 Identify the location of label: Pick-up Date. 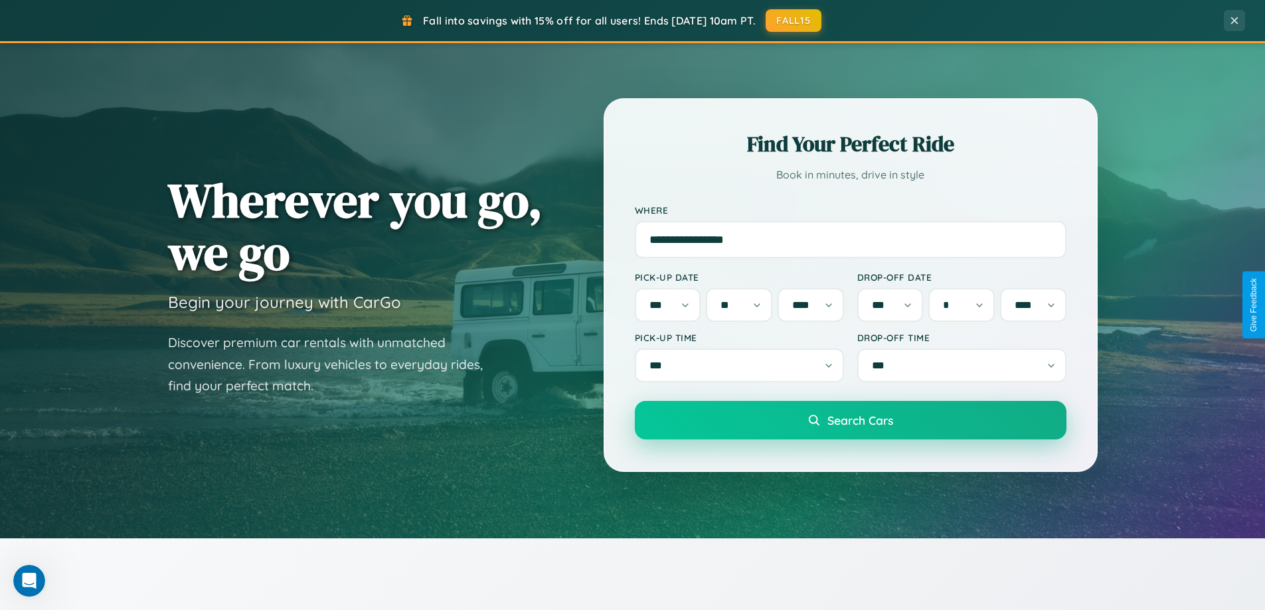
(739, 277).